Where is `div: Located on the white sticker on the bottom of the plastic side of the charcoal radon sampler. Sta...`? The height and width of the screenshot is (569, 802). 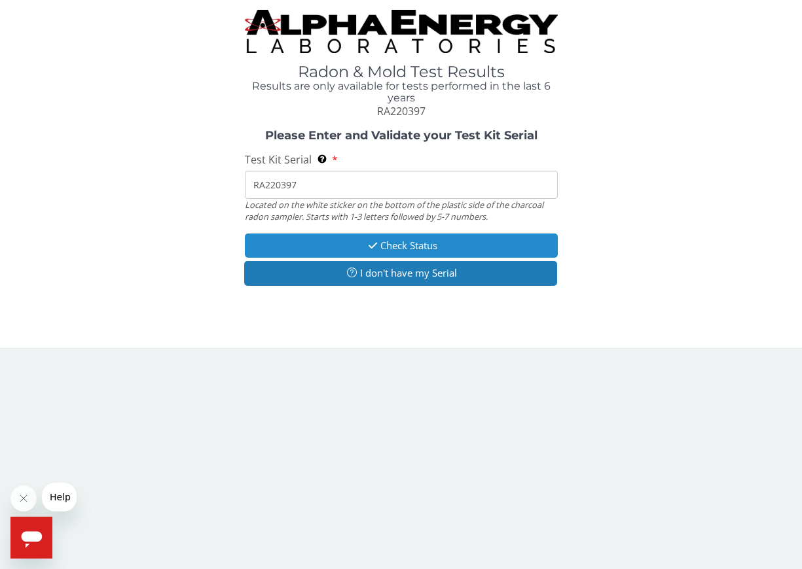
div: Located on the white sticker on the bottom of the plastic side of the charcoal radon sampler. Sta... is located at coordinates (401, 211).